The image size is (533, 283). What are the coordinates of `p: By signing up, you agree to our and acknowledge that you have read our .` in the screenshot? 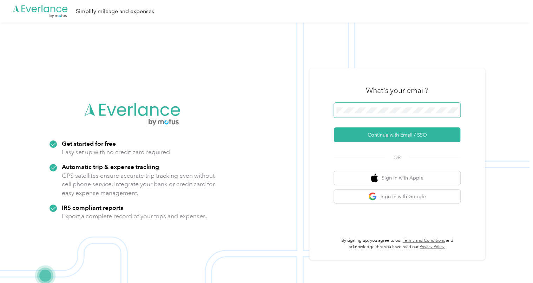 It's located at (397, 243).